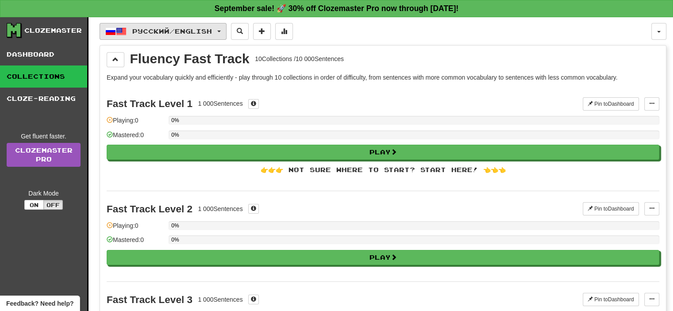  What do you see at coordinates (383, 170) in the screenshot?
I see `div: 👉👉👉 Not sure where to start? Start here! 👈👈👈` at bounding box center [383, 170].